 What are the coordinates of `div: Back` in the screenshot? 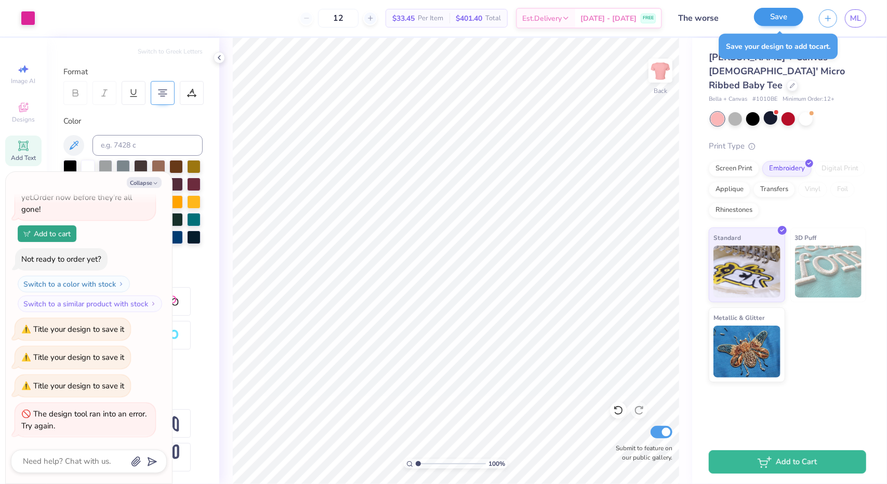 It's located at (661, 91).